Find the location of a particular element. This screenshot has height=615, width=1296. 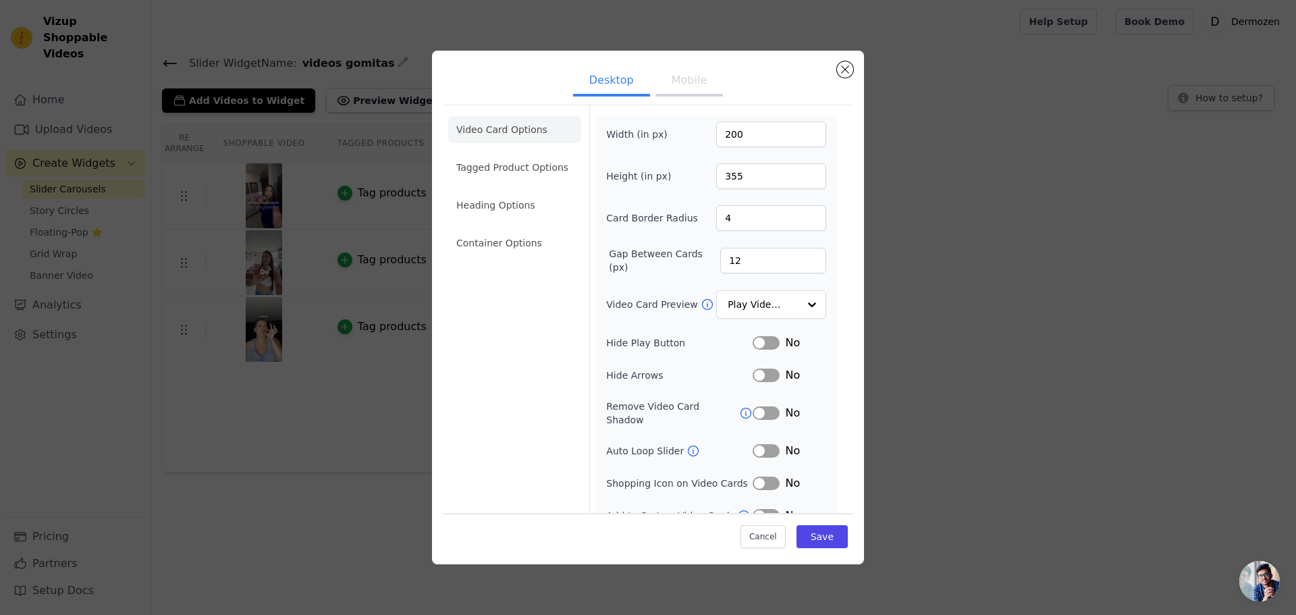

li: Heading Options is located at coordinates (514, 205).